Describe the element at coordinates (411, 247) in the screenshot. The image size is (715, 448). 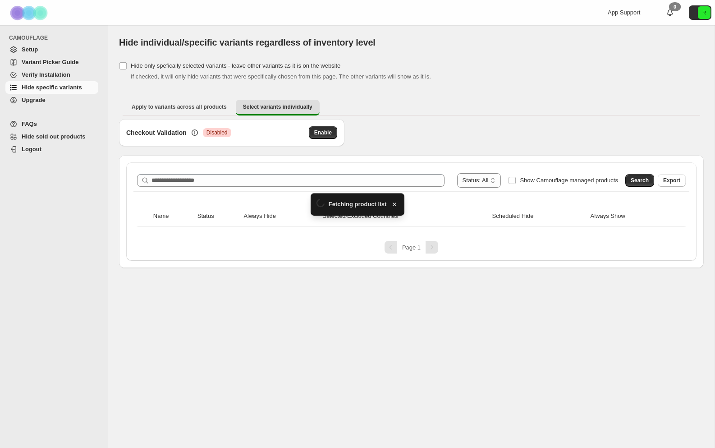
I see `nav: Pagination` at that location.